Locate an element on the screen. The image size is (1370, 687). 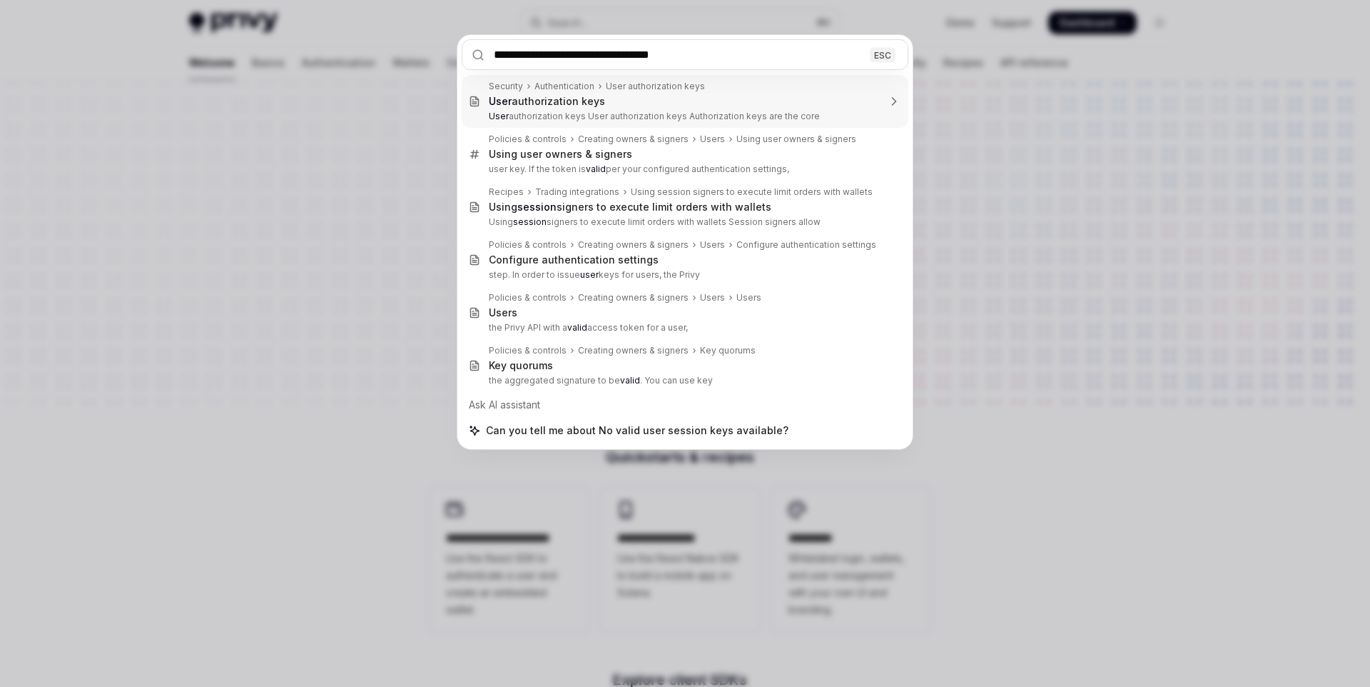
div: Using session signers to execute limit orders with wallets is located at coordinates (752, 192).